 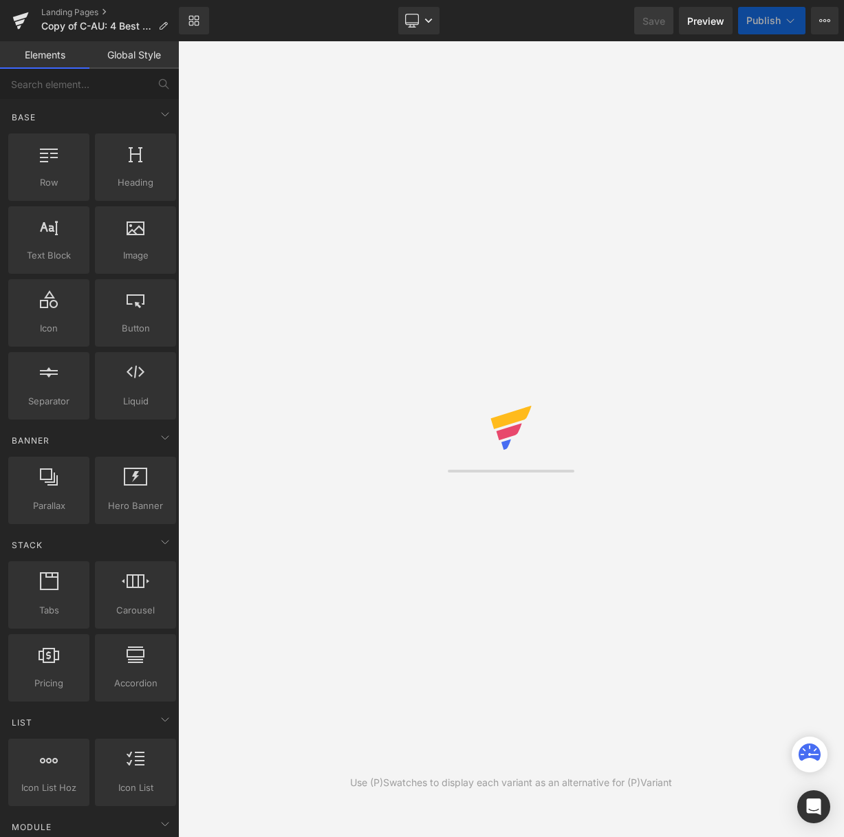 What do you see at coordinates (194, 21) in the screenshot?
I see `a: New Library` at bounding box center [194, 21].